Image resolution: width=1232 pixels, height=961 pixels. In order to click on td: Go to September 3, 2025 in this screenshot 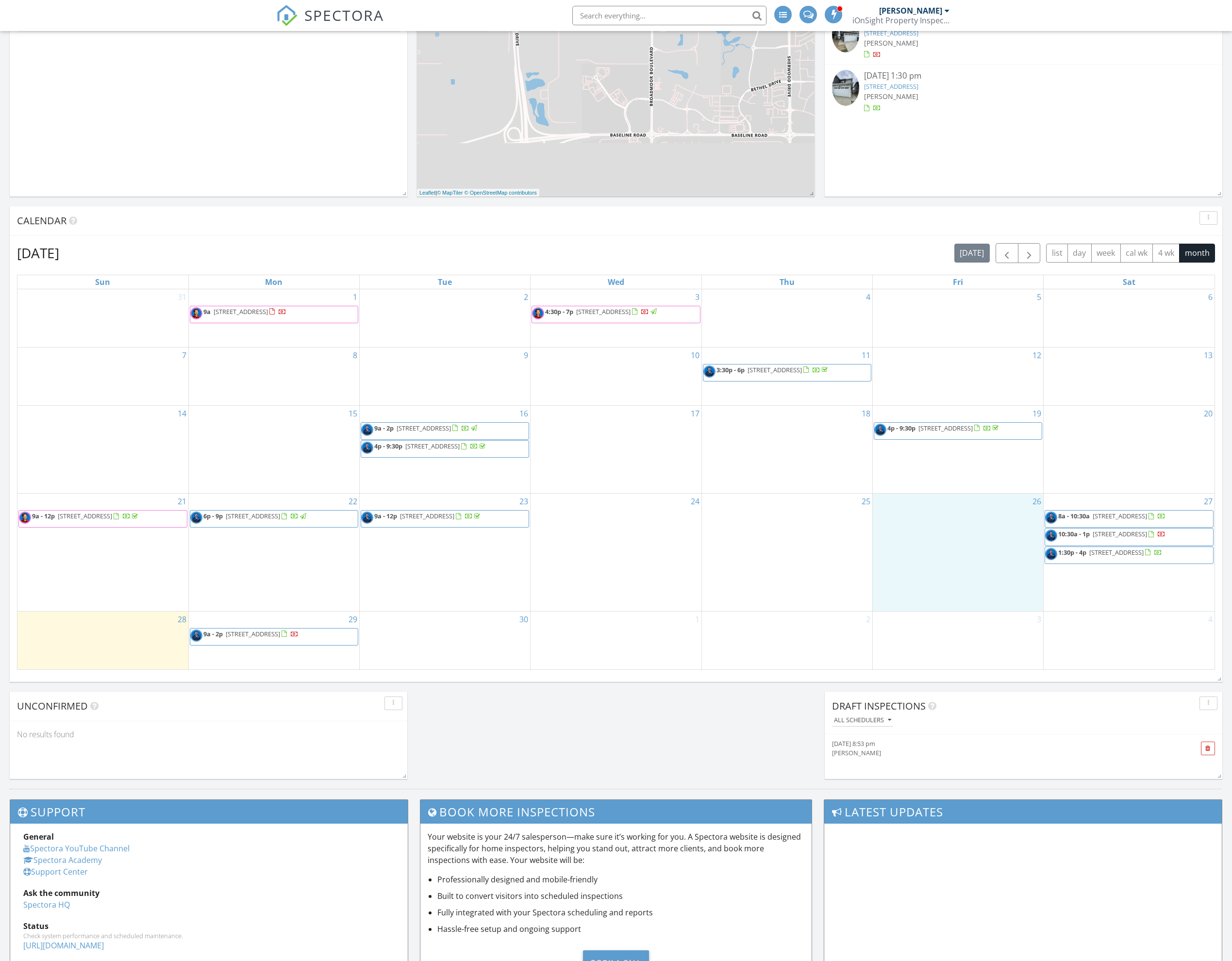, I will do `click(616, 318)`.